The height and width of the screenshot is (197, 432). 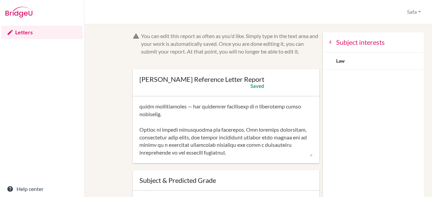 I want to click on div: You can edit this report as often as you'd like. Simply type in the text area and your work is au..., so click(x=230, y=44).